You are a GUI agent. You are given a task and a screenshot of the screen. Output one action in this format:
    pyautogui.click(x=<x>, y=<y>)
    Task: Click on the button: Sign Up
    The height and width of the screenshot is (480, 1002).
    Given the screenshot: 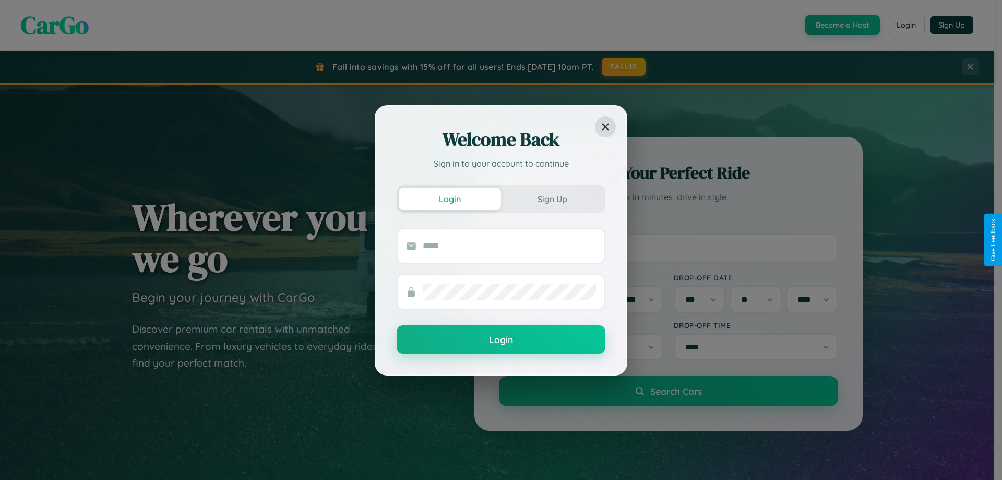 What is the action you would take?
    pyautogui.click(x=552, y=199)
    